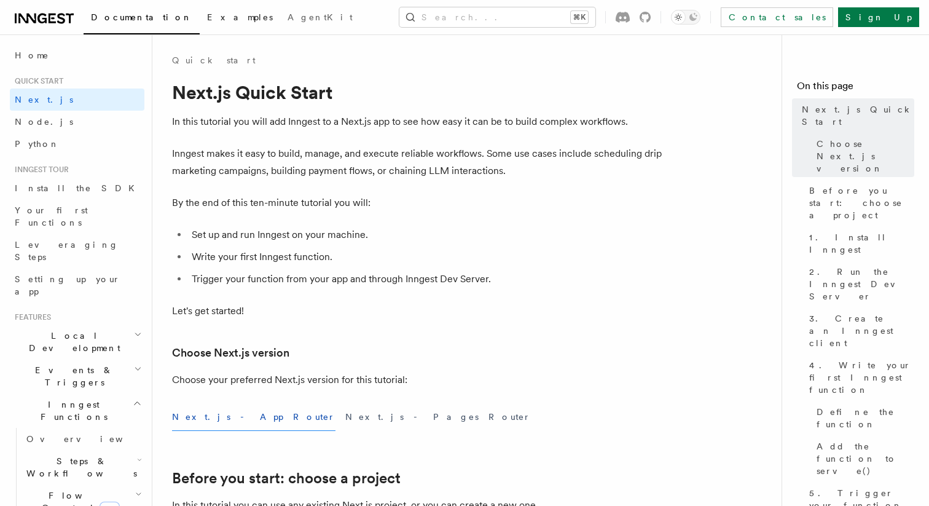 This screenshot has width=929, height=506. What do you see at coordinates (79, 467) in the screenshot?
I see `span: Steps & Workflows` at bounding box center [79, 467].